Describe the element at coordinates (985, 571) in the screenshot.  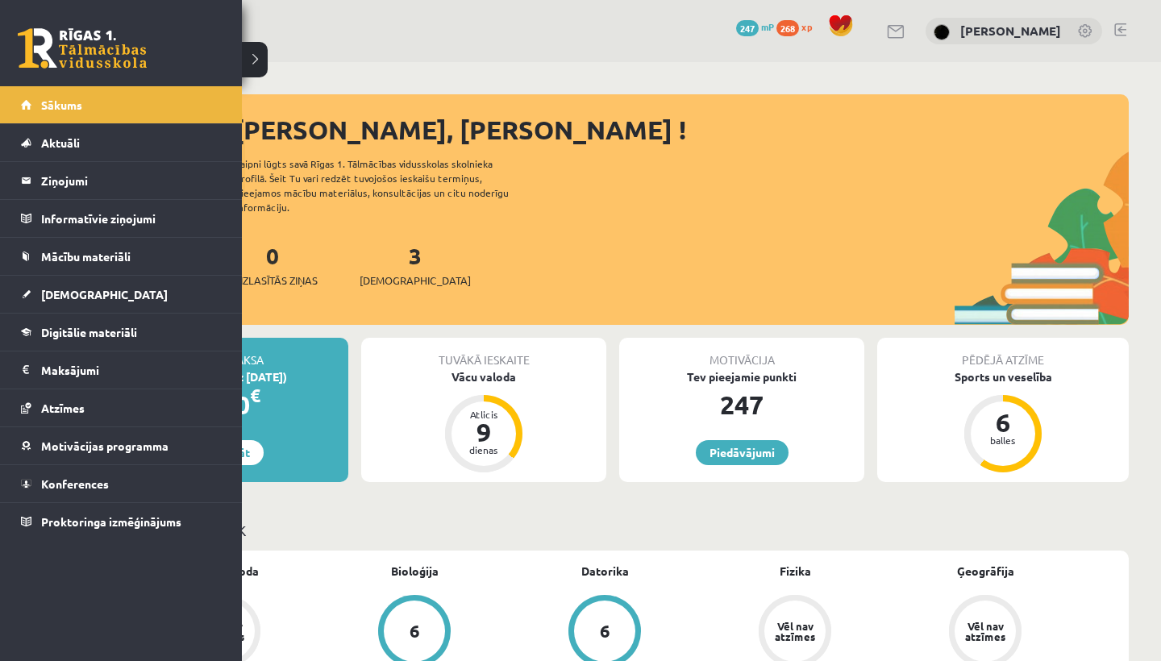
I see `a: Ģeogrāfija` at that location.